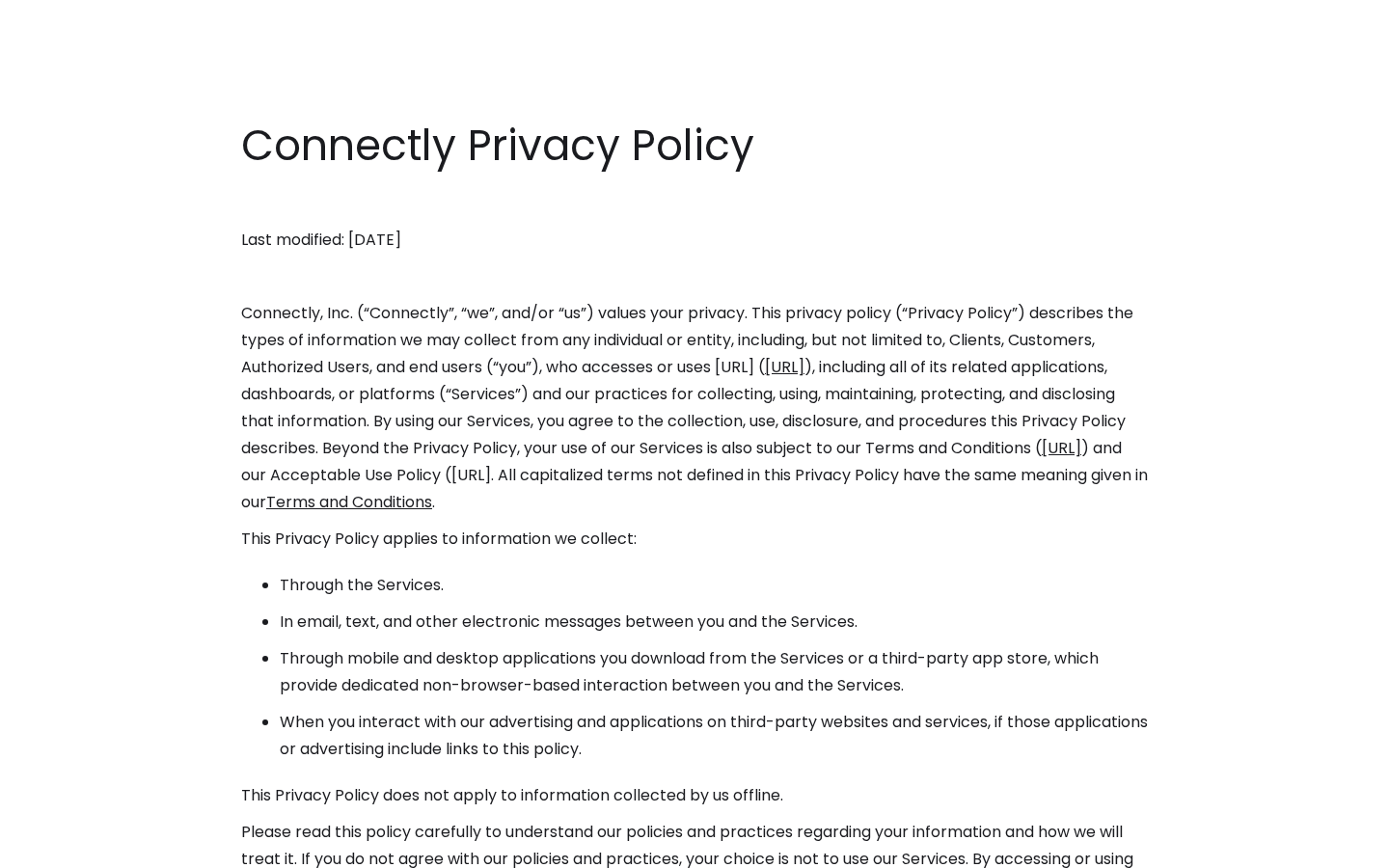 This screenshot has height=868, width=1389. I want to click on li: When you interact with our advertising and applications on third-party websites and services, if ..., so click(714, 736).